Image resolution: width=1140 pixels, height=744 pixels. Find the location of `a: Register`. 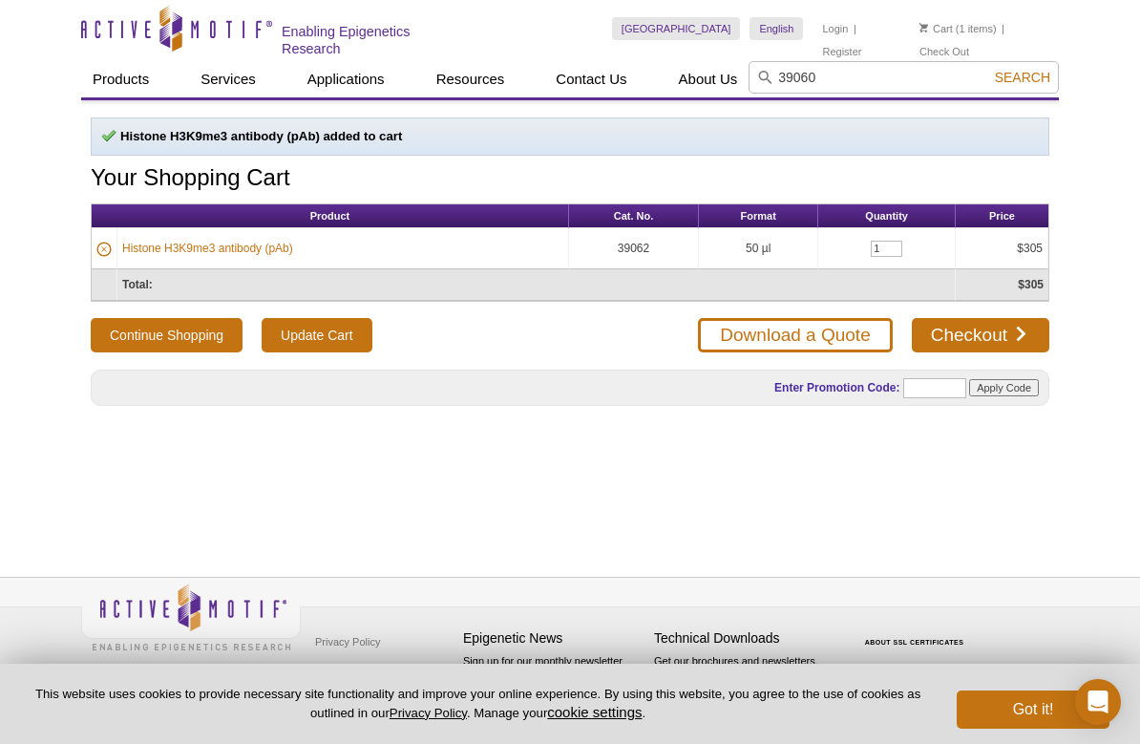

a: Register is located at coordinates (841, 52).